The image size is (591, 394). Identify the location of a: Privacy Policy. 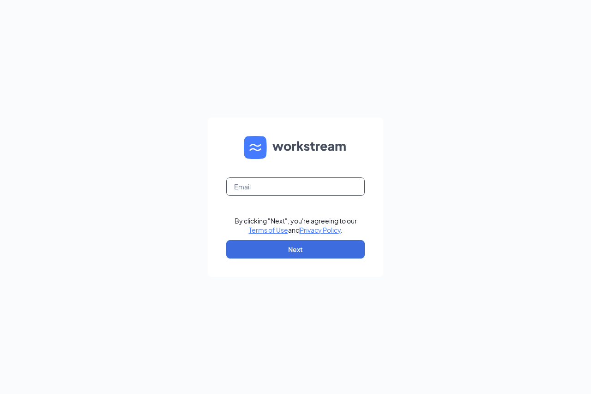
(320, 230).